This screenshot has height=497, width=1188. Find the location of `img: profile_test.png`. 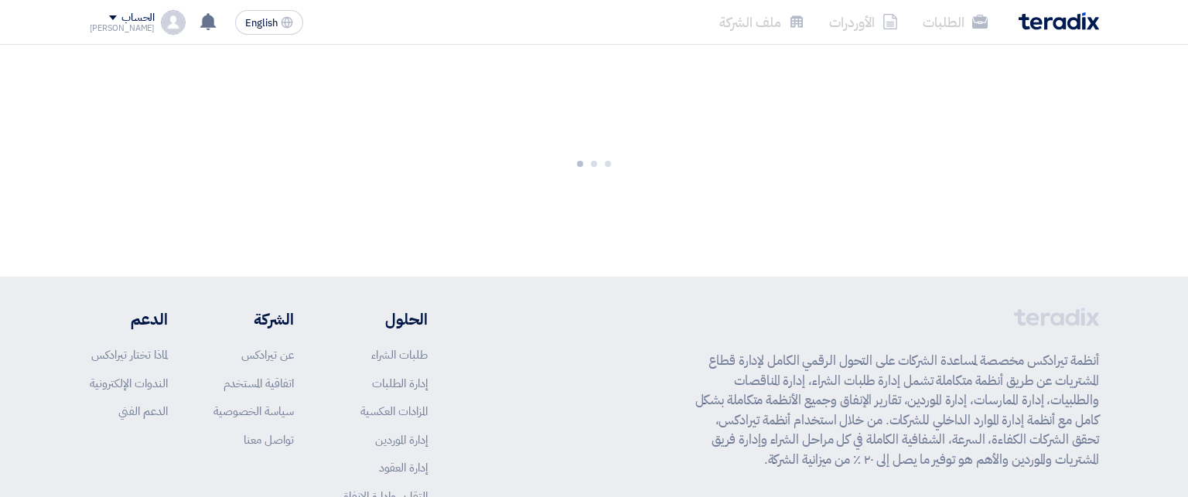

img: profile_test.png is located at coordinates (173, 22).